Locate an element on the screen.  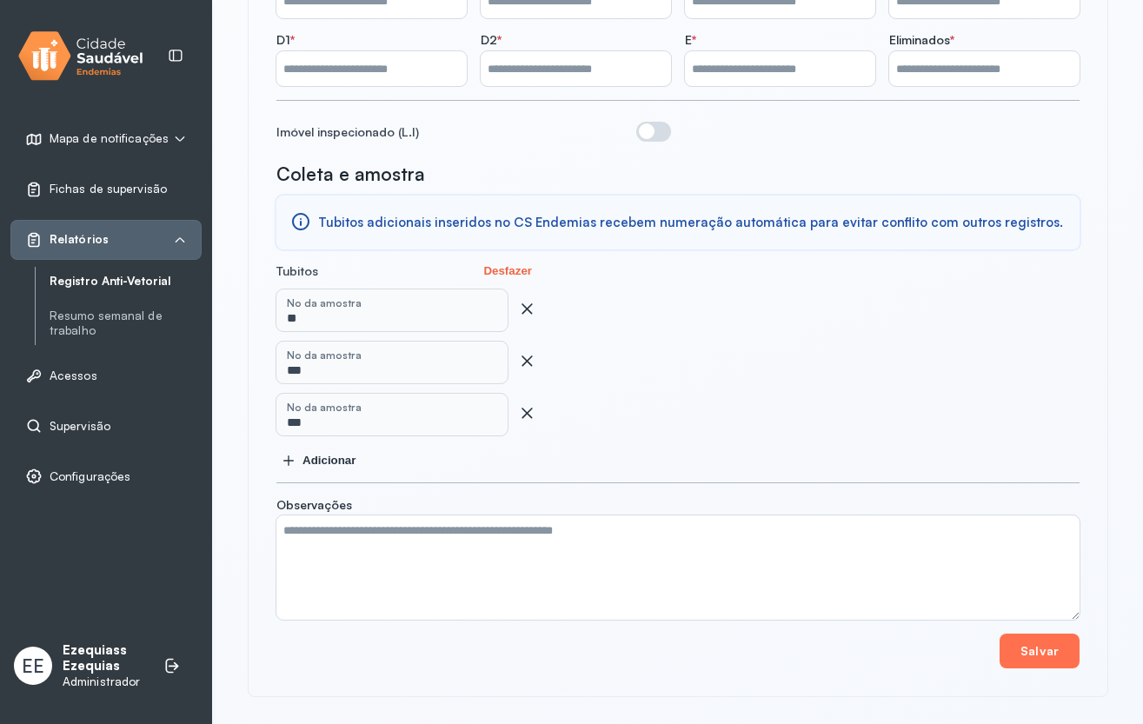
span: Acessos is located at coordinates (73, 375).